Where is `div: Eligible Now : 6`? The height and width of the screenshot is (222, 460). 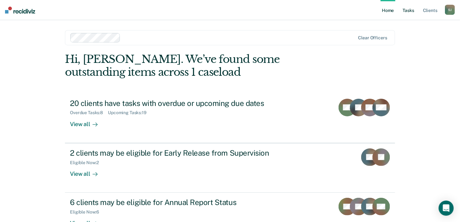 div: Eligible Now : 6 is located at coordinates (87, 212).